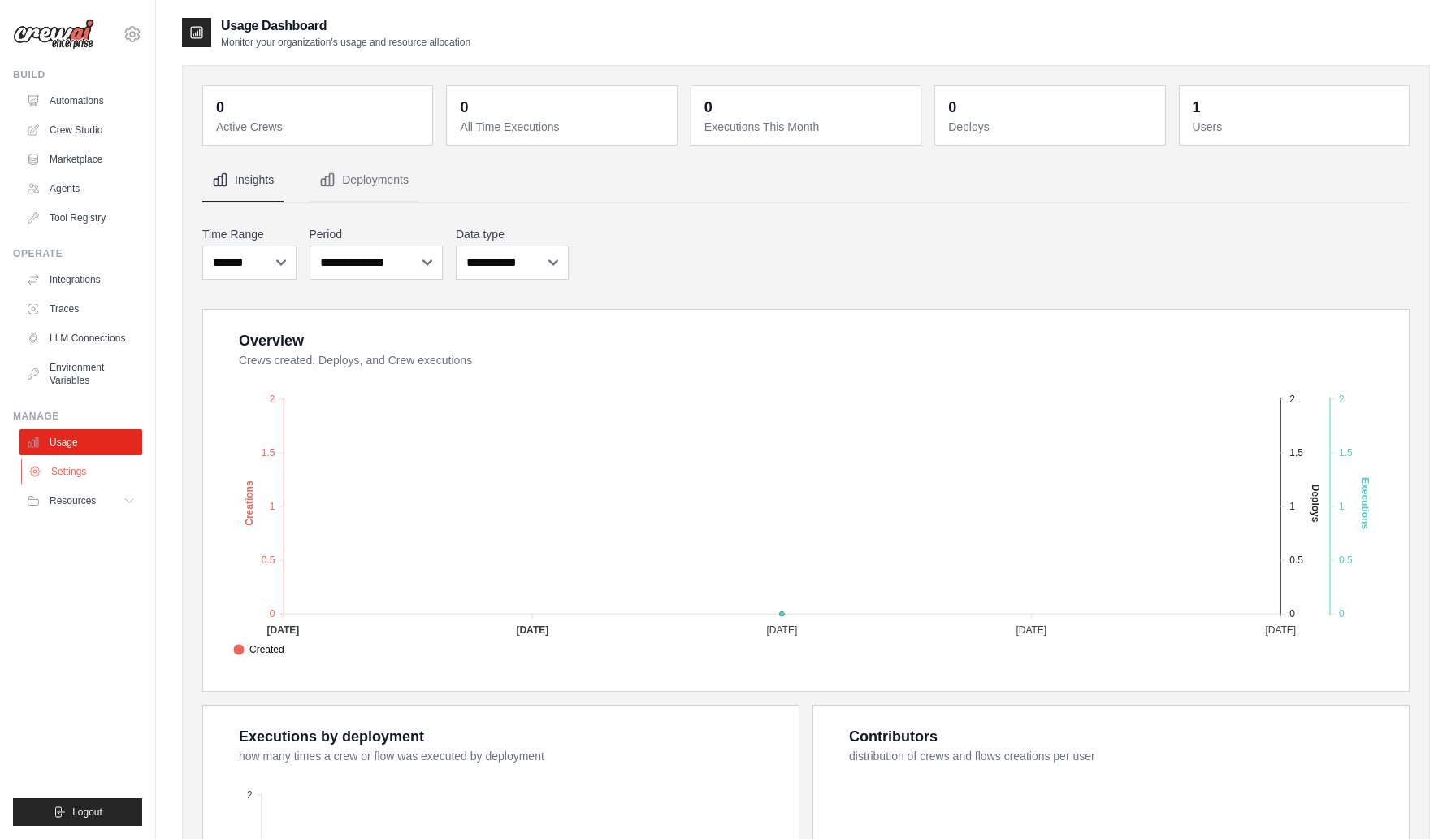  Describe the element at coordinates (81, 338) in the screenshot. I see `a: LLM Connections` at that location.